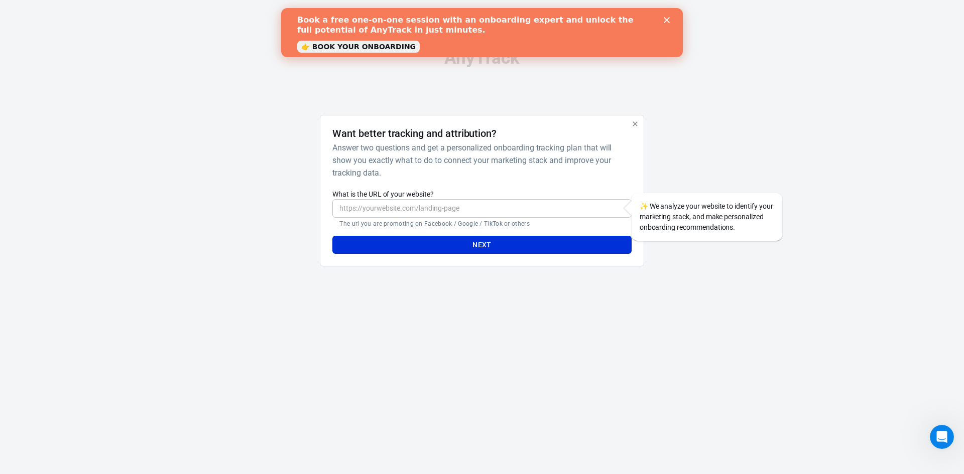  What do you see at coordinates (77, 39) in the screenshot?
I see `a: 👉 BOOK YOUR ONBOARDING` at bounding box center [77, 39].